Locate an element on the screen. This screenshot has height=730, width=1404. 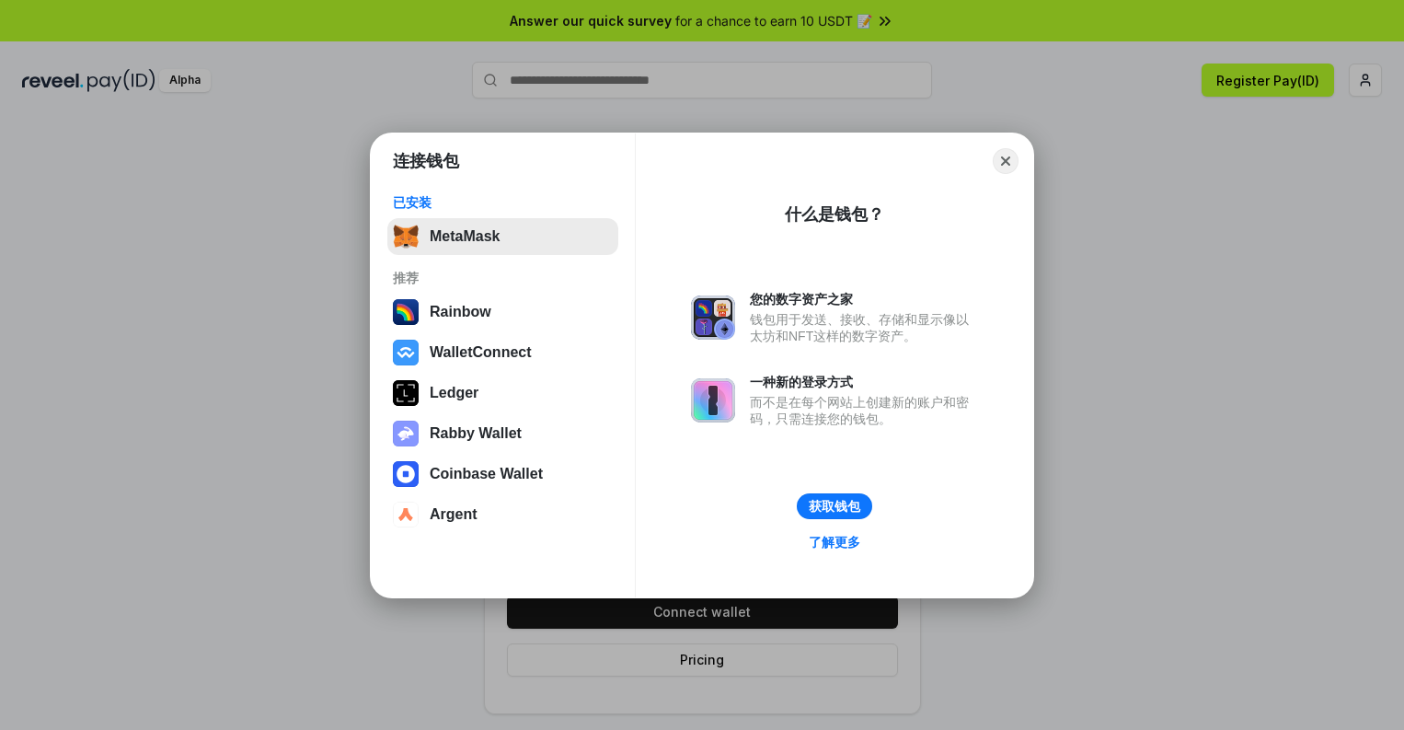
button: Ledger is located at coordinates (502, 393).